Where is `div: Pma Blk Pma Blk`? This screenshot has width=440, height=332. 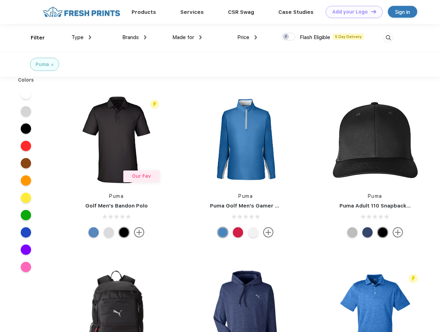 div: Pma Blk Pma Blk is located at coordinates (383, 232).